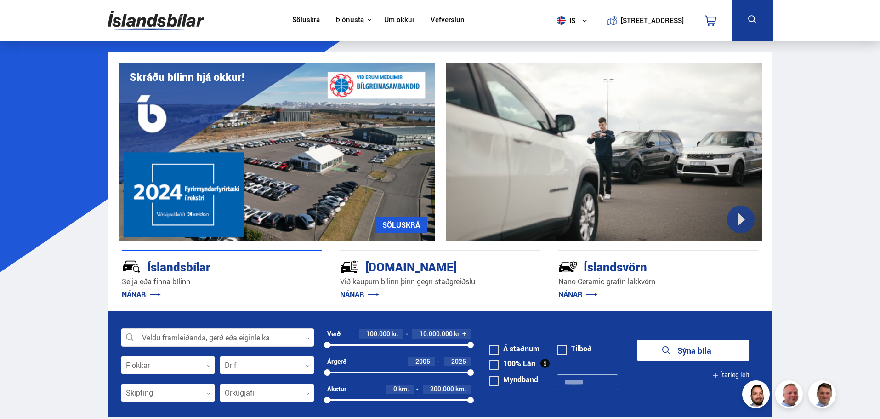  I want to click on img: tr5P-W3DuiFaO7aO.svg, so click(350, 267).